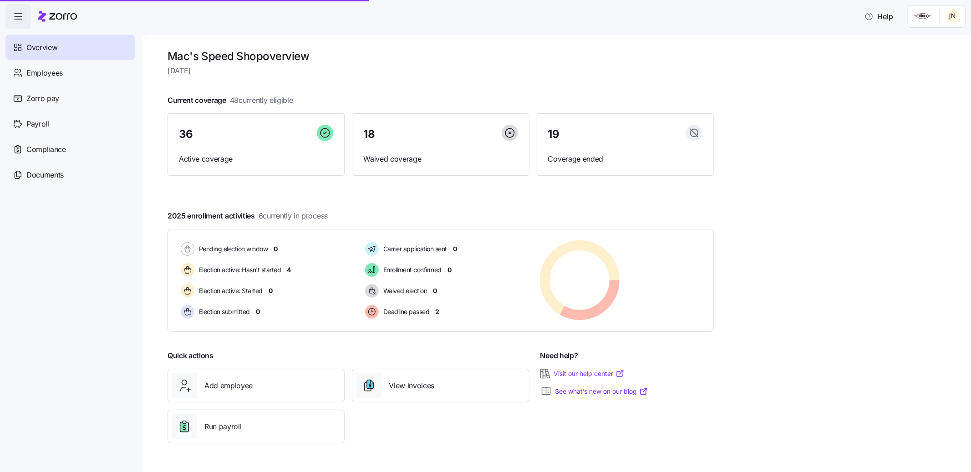 This screenshot has height=472, width=971. What do you see at coordinates (952, 16) in the screenshot?
I see `img: ea2b31c6a8c0fa5d6bc893b34d6c53ce` at bounding box center [952, 16].